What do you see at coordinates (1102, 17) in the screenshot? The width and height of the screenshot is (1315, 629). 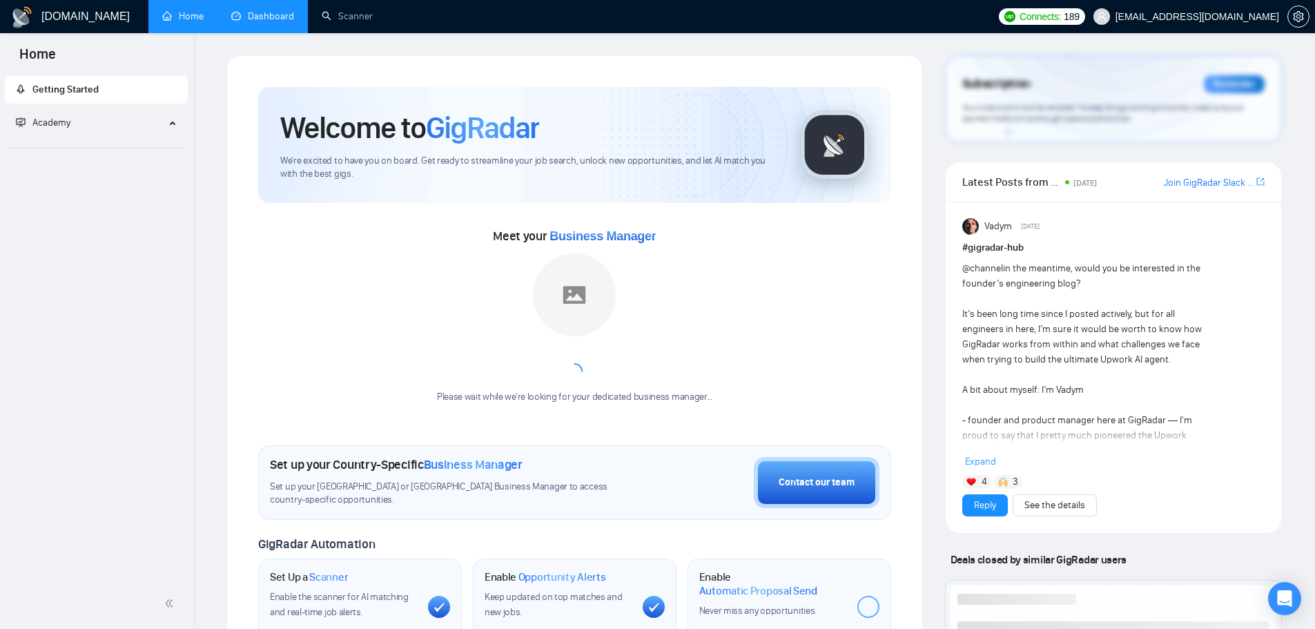 I see `span: user` at bounding box center [1102, 17].